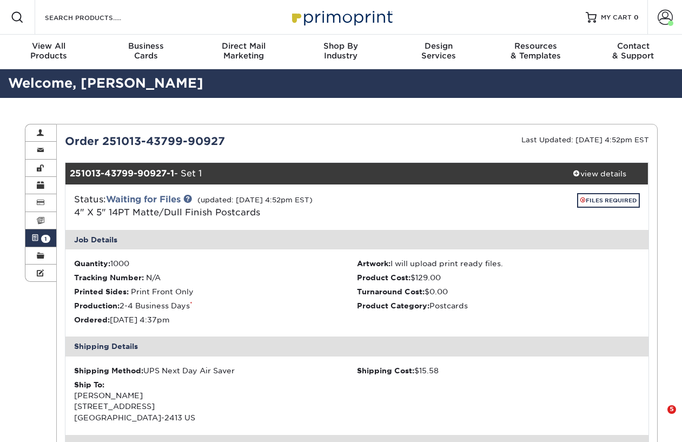 Image resolution: width=682 pixels, height=442 pixels. What do you see at coordinates (243, 51) in the screenshot?
I see `div: Marketing` at bounding box center [243, 51].